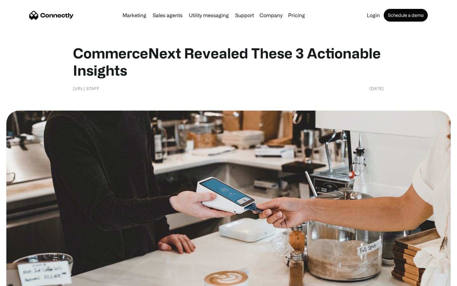 The height and width of the screenshot is (286, 457). What do you see at coordinates (297, 15) in the screenshot?
I see `a: Pricing` at bounding box center [297, 15].